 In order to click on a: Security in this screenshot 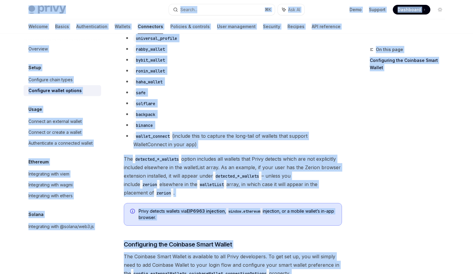, I will do `click(271, 27)`.